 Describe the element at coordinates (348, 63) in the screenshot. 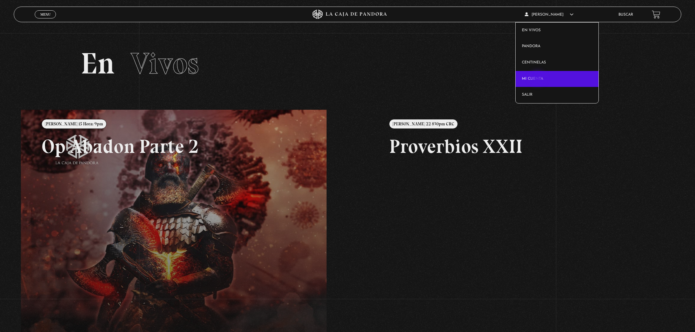

I see `h2: En` at that location.